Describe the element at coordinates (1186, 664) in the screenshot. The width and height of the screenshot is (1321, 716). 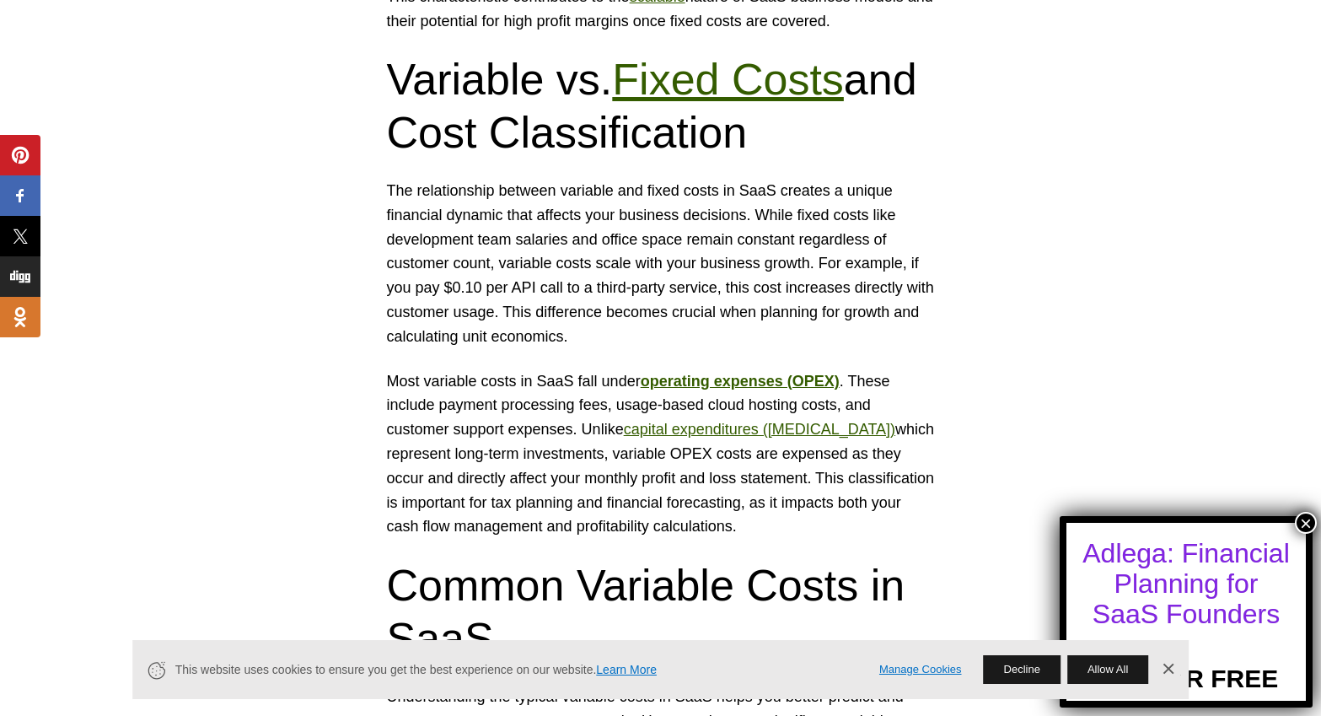
I see `a: TRY FOR FREE` at that location.